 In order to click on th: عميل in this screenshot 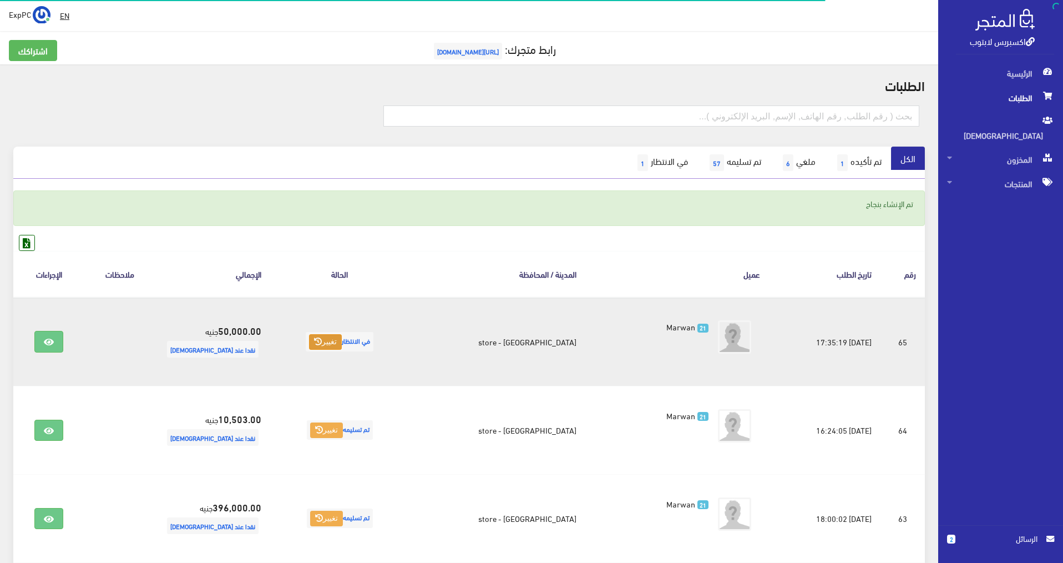, I will do `click(677, 274)`.